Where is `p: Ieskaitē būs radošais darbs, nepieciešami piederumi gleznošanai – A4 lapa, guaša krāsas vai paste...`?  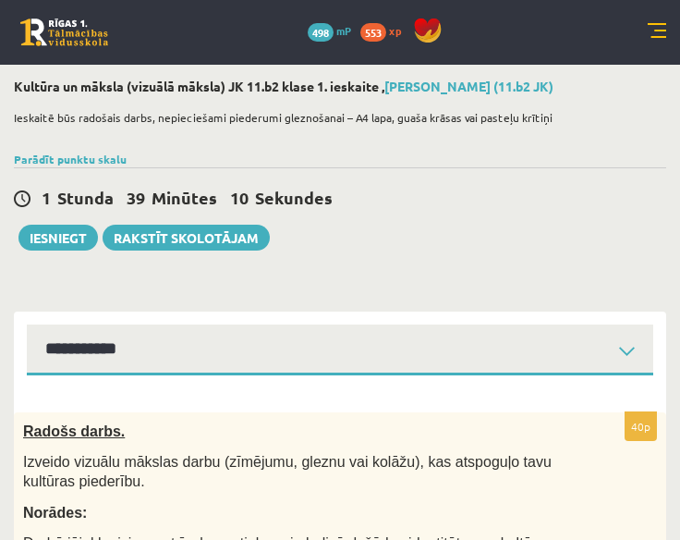
p: Ieskaitē būs radošais darbs, nepieciešami piederumi gleznošanai – A4 lapa, guaša krāsas vai paste... is located at coordinates (335, 117).